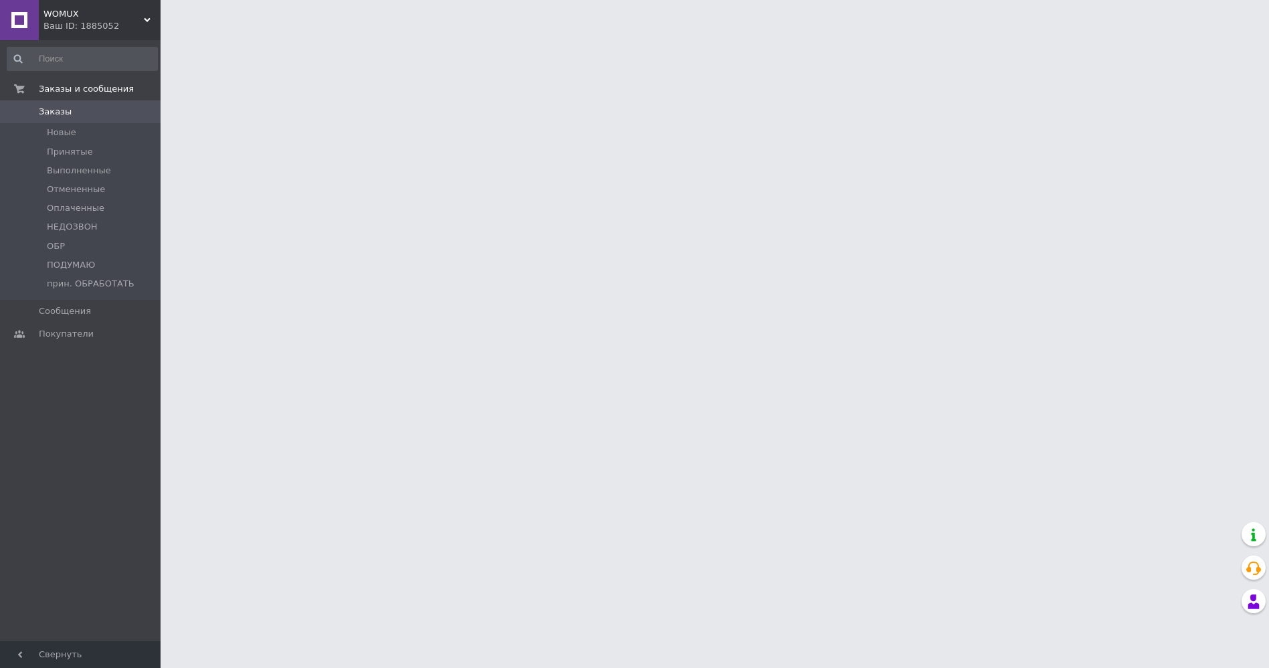 This screenshot has height=668, width=1269. What do you see at coordinates (66, 334) in the screenshot?
I see `span: Покупатели` at bounding box center [66, 334].